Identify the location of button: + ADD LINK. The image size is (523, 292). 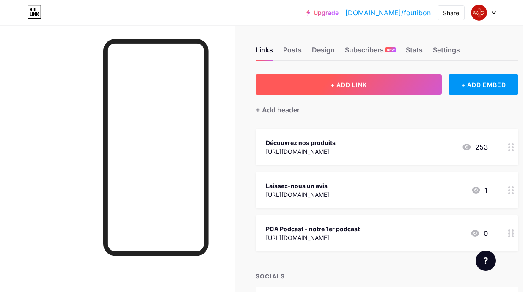
(349, 85).